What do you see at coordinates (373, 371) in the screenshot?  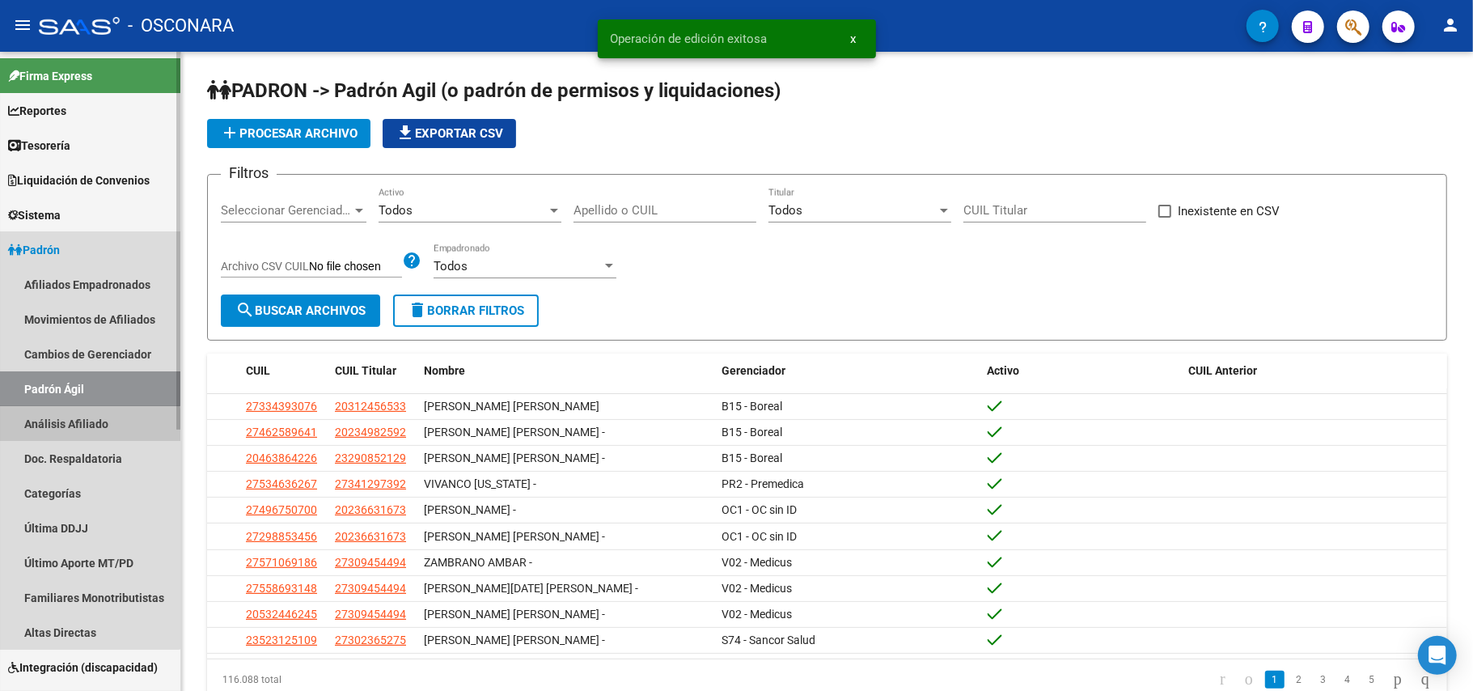 I see `datatable-header-cell: CUIL Titular` at bounding box center [373, 371].